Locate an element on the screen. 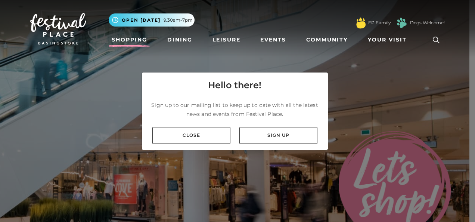 Image resolution: width=475 pixels, height=222 pixels. a: Dining is located at coordinates (180, 40).